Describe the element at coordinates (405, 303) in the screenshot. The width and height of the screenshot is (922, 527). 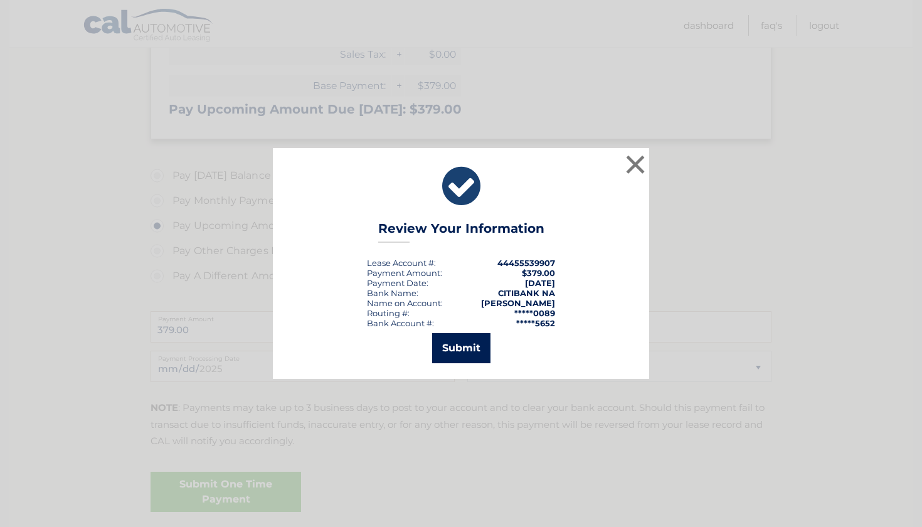
I see `div: Name on Account:` at that location.